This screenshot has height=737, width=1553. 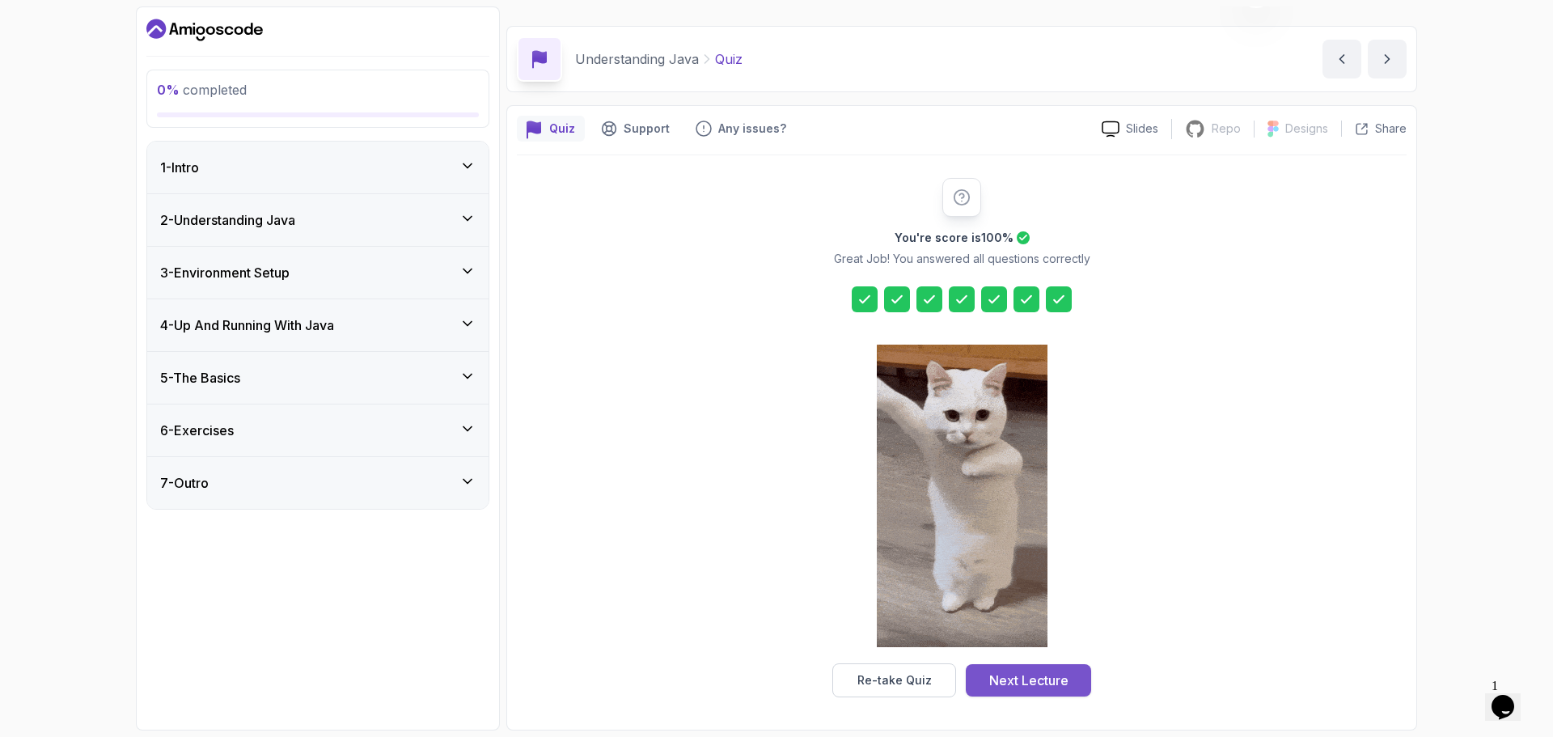 I want to click on button: Next Lecture, so click(x=1028, y=680).